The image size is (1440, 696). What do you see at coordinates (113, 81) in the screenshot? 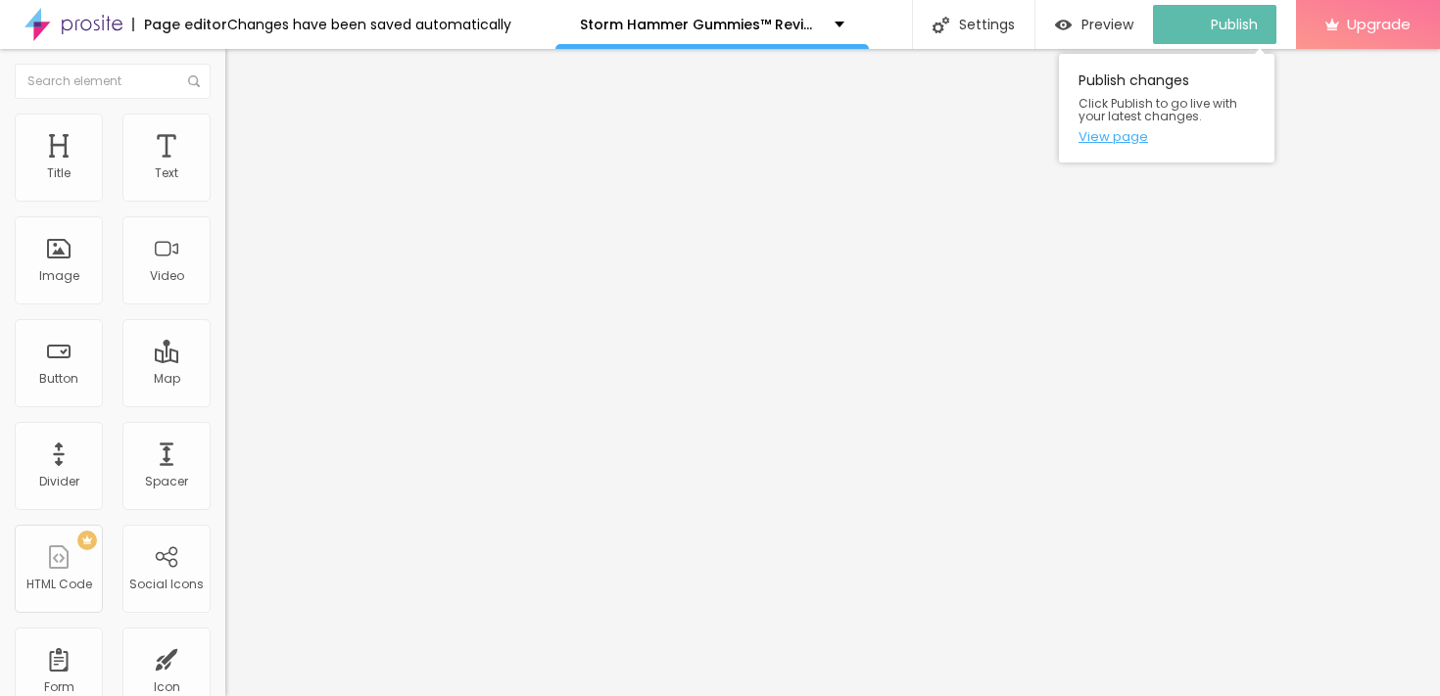
I see `input: Search element` at bounding box center [113, 81].